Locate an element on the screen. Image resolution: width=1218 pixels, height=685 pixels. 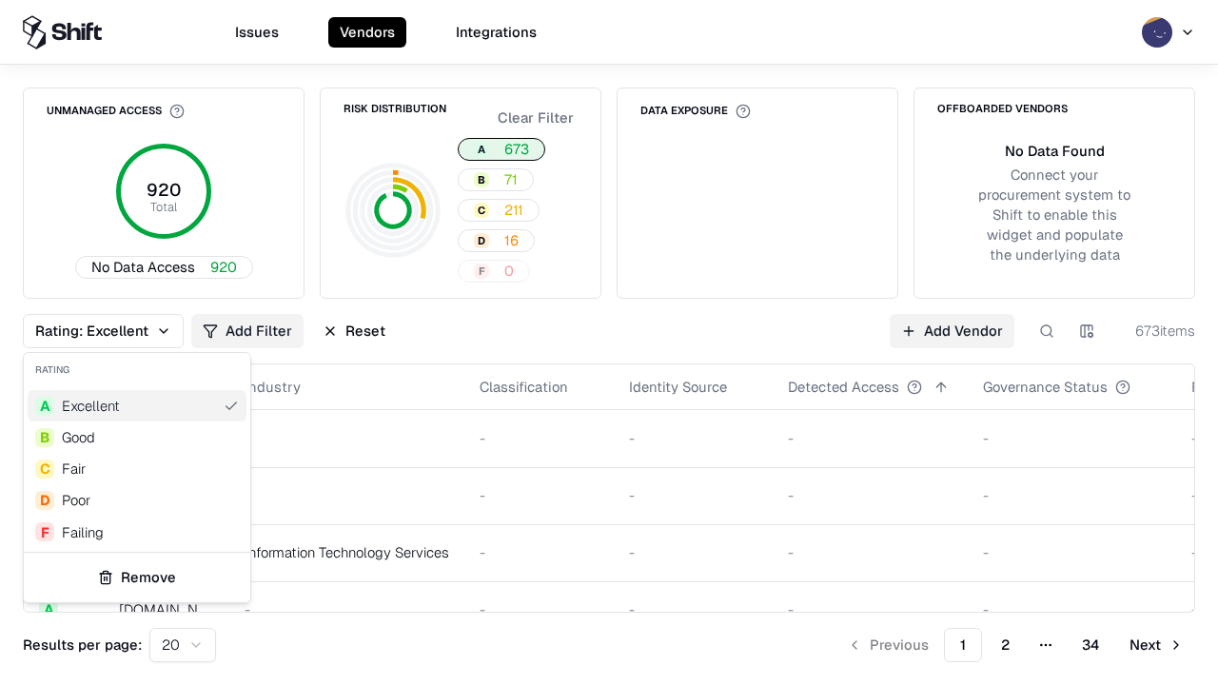
div: D is located at coordinates (45, 501).